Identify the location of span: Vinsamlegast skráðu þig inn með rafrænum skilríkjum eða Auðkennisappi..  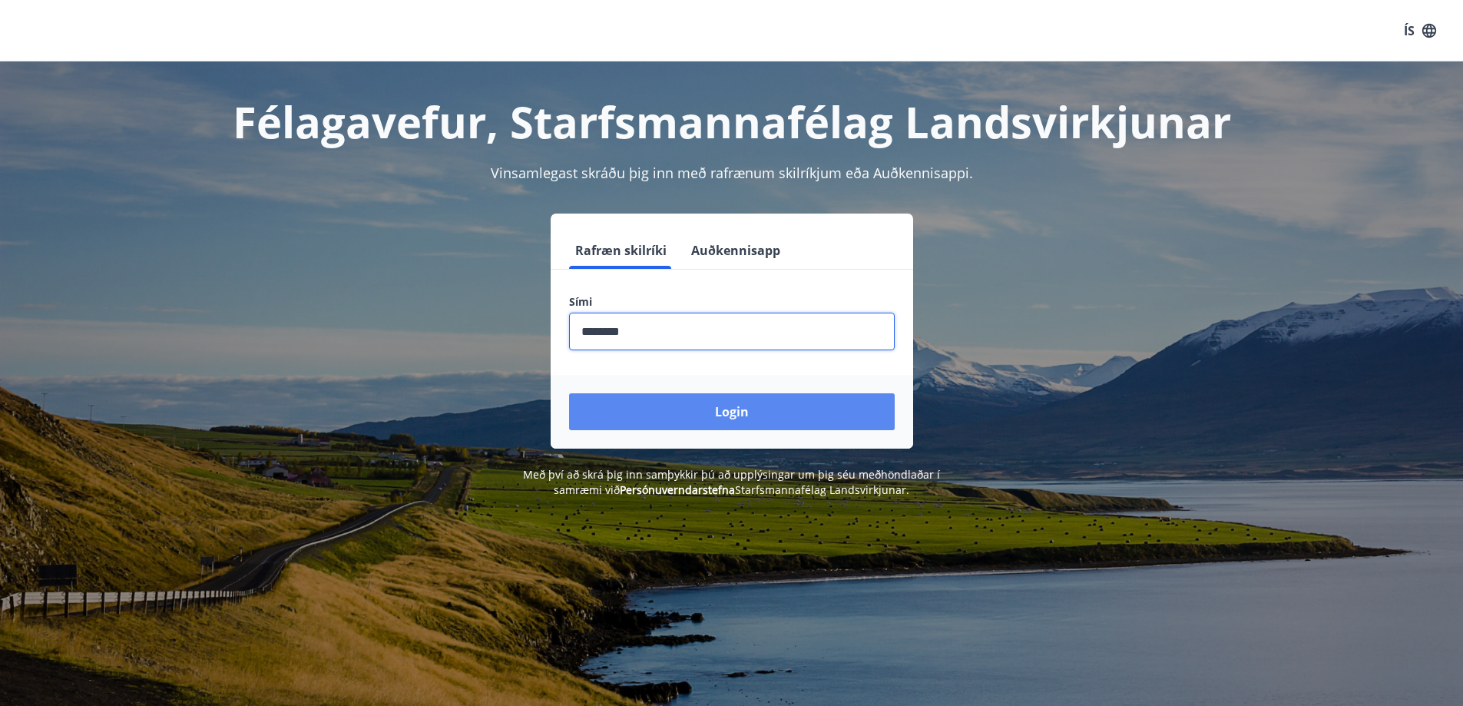
(732, 173).